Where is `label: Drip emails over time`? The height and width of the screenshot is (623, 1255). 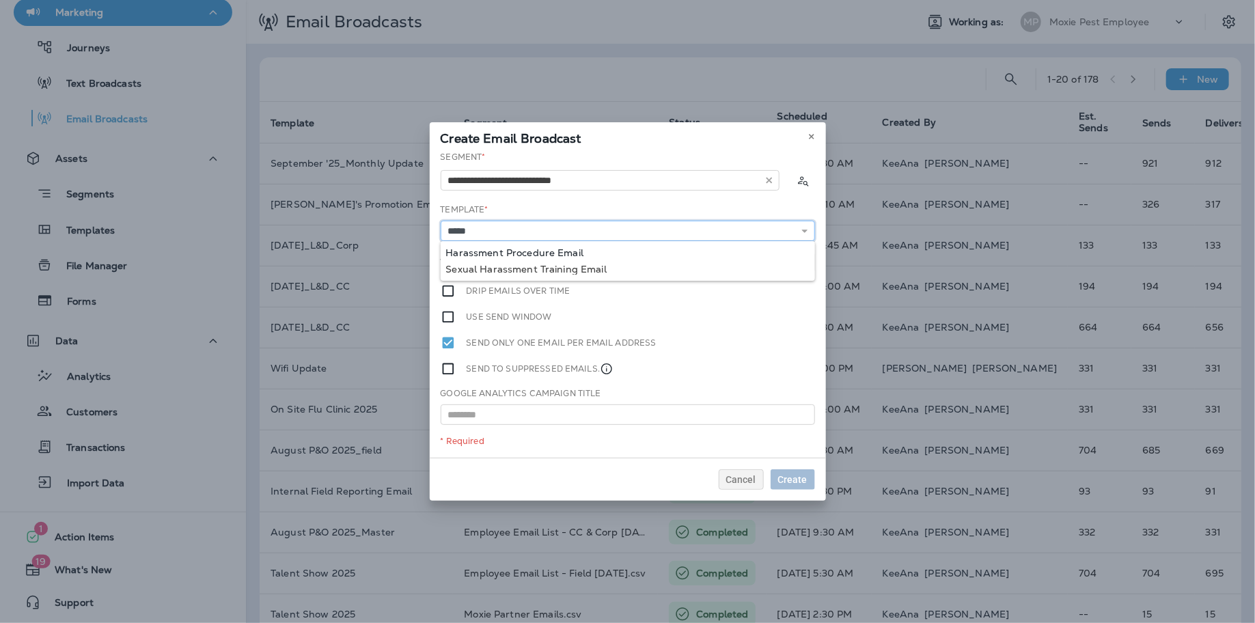
label: Drip emails over time is located at coordinates (518, 291).